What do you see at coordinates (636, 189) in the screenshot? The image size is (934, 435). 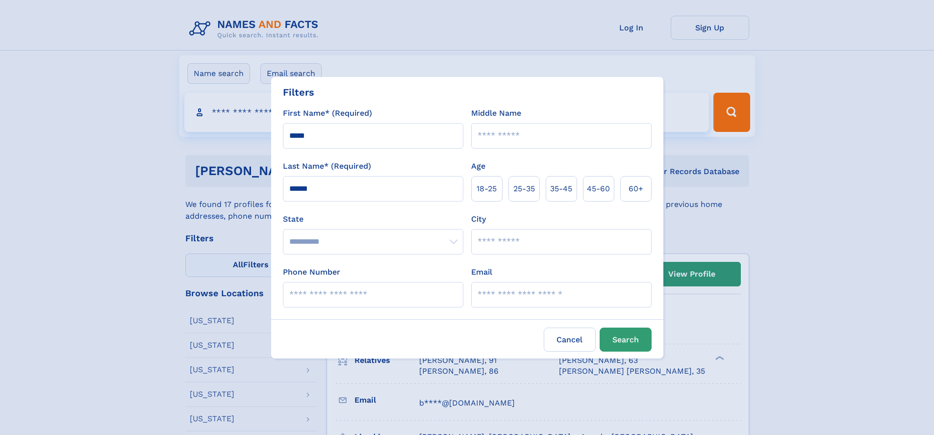 I see `span: 60+` at bounding box center [636, 189].